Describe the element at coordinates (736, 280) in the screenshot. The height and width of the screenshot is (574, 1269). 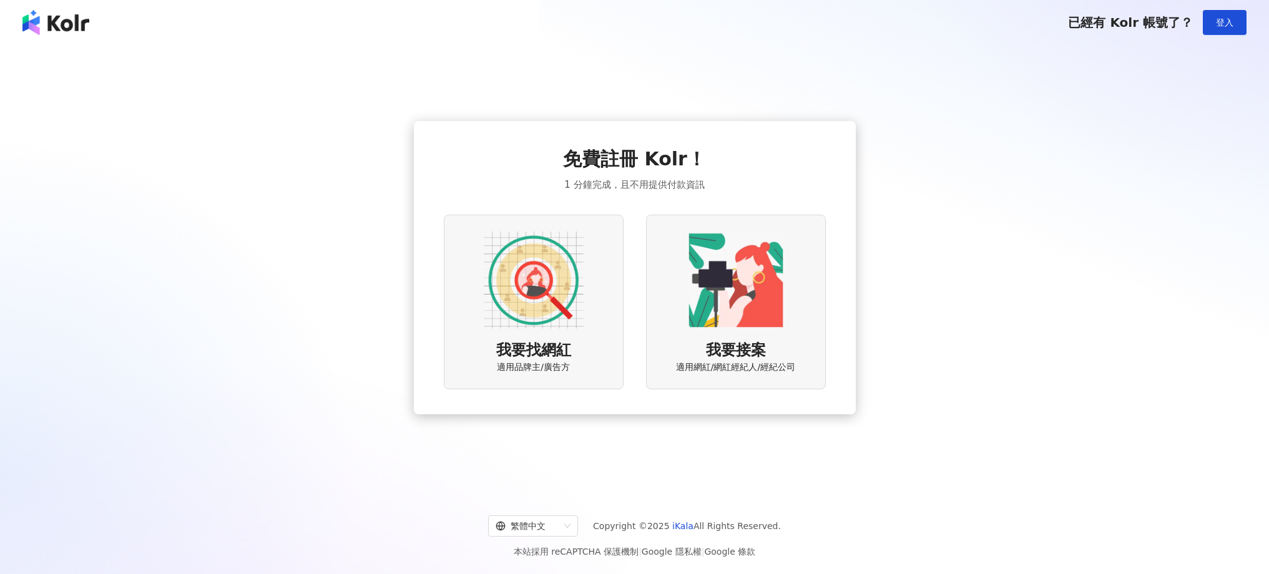
I see `img: KOL identity option` at that location.